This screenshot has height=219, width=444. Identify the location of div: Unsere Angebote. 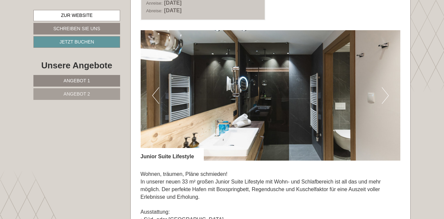
(77, 65).